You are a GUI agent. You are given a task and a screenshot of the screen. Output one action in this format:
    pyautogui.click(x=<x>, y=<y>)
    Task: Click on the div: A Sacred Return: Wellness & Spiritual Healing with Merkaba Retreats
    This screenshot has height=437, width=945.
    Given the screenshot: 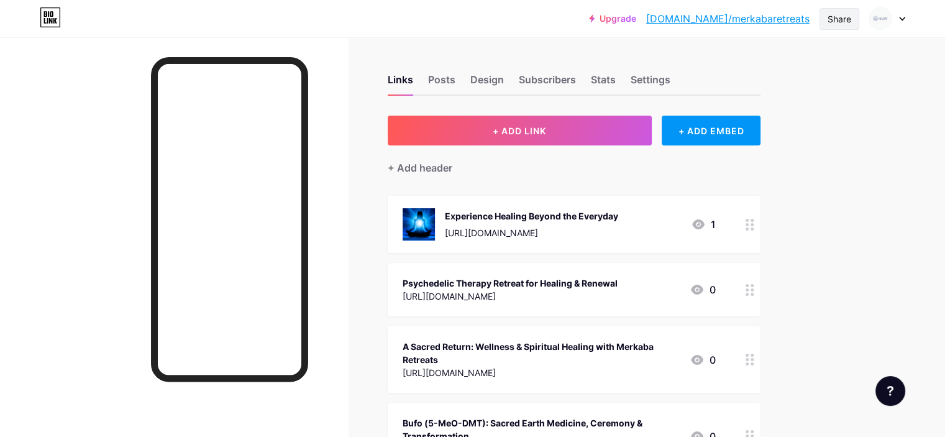 What is the action you would take?
    pyautogui.click(x=541, y=353)
    